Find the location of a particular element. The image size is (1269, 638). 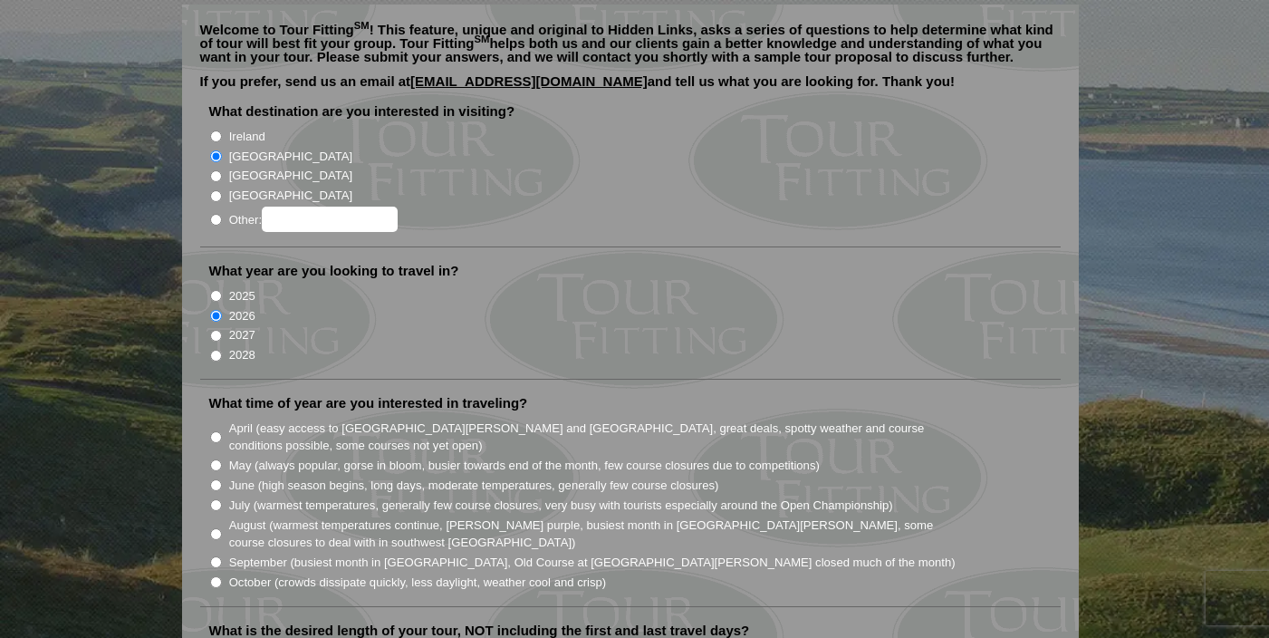

label: Ireland is located at coordinates (247, 137).